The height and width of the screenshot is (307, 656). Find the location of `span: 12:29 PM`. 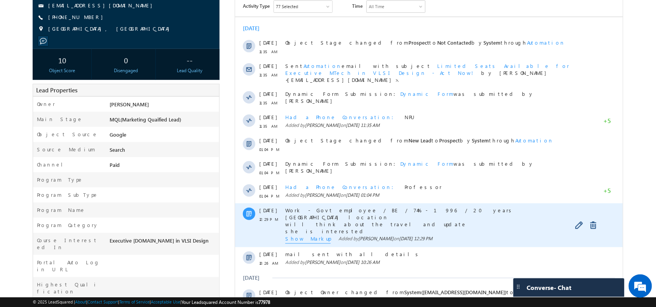

span: 12:29 PM is located at coordinates (36, 225).